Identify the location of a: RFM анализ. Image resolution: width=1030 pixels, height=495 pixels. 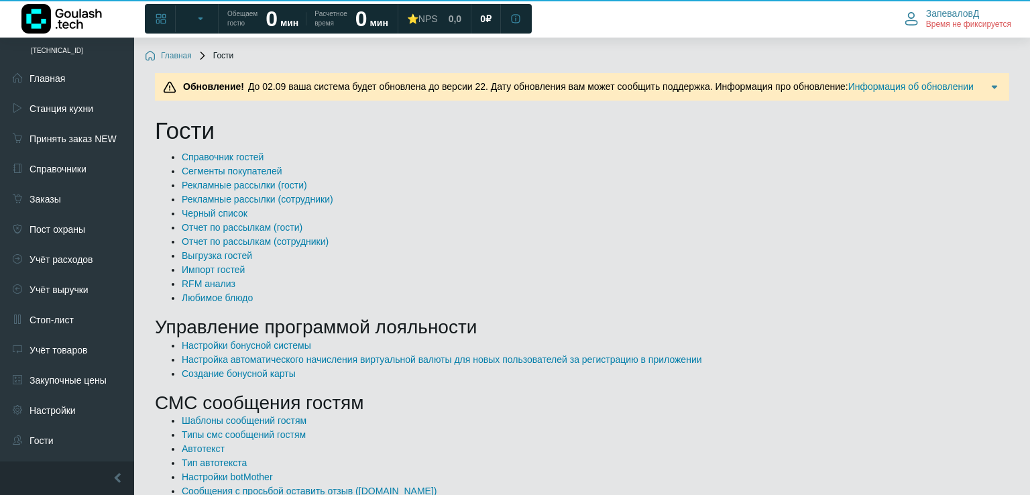
(209, 284).